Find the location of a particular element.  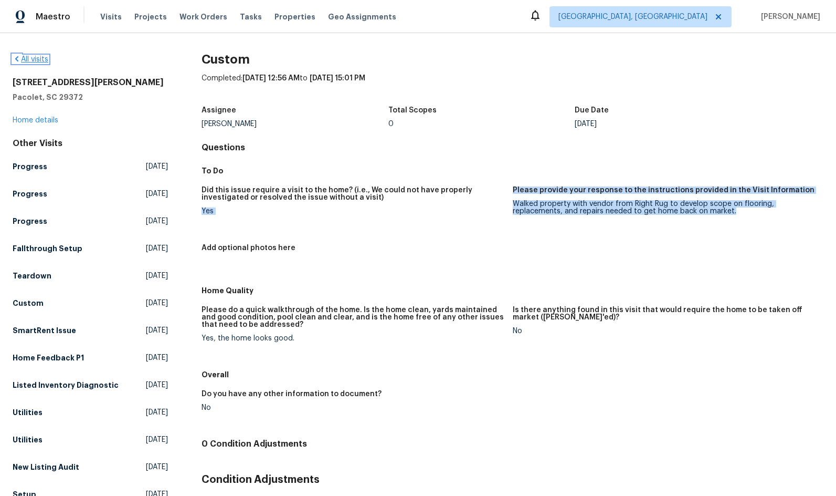

h5: Listed Inventory Diagnostic is located at coordinates (66, 385).